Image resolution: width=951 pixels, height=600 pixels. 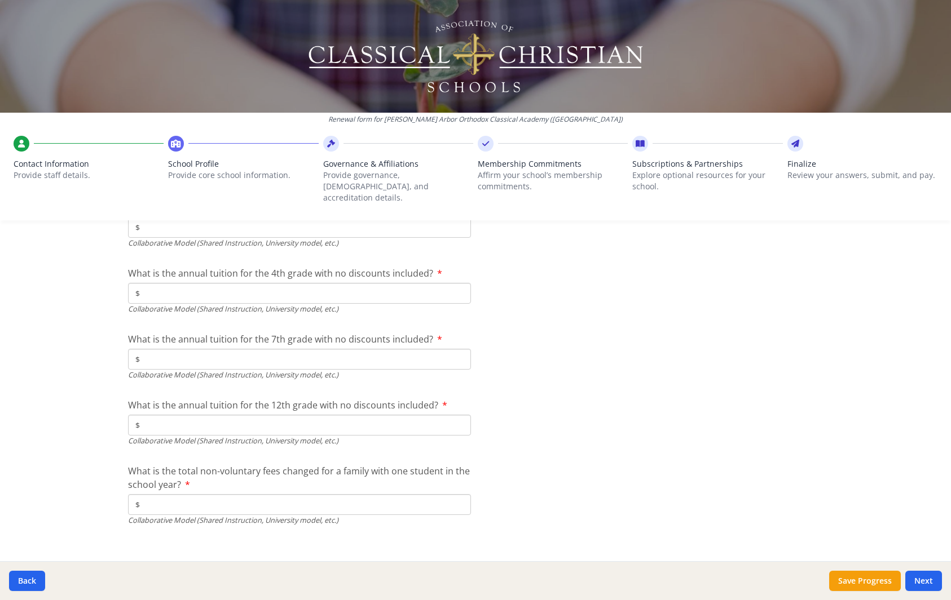 I want to click on p: Explore optional resources for your school., so click(x=707, y=181).